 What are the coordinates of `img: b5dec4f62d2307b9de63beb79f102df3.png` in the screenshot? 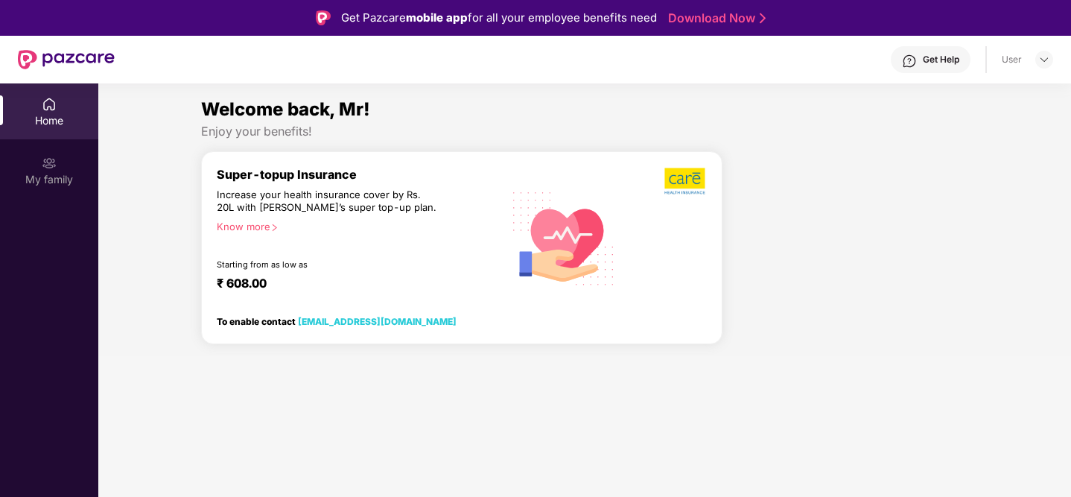 It's located at (685, 181).